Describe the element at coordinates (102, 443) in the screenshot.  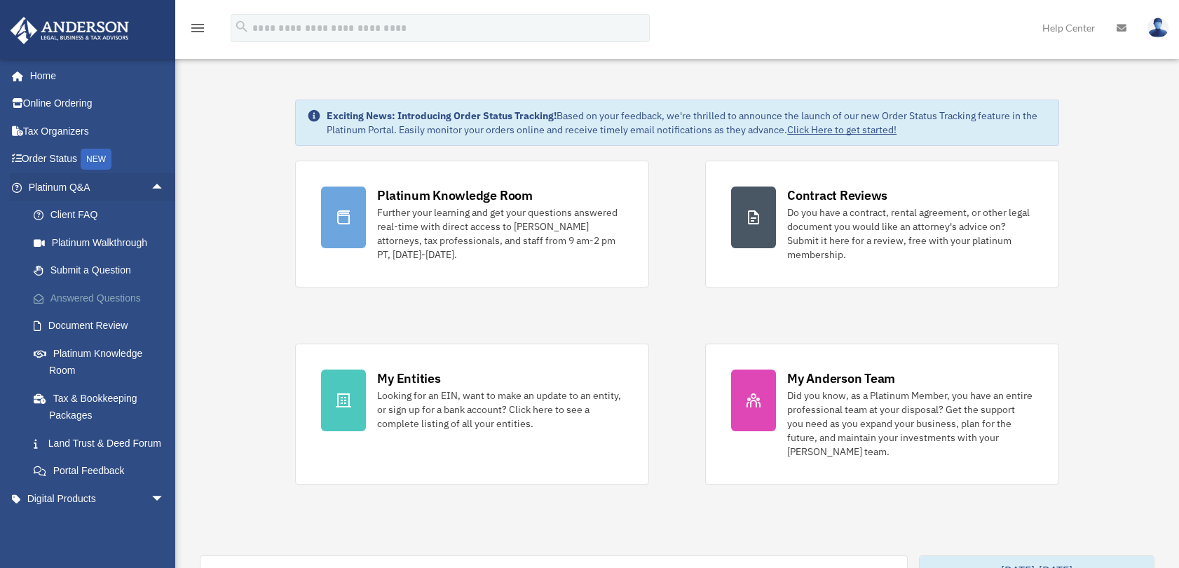
I see `a: Land Trust & Deed Forum` at that location.